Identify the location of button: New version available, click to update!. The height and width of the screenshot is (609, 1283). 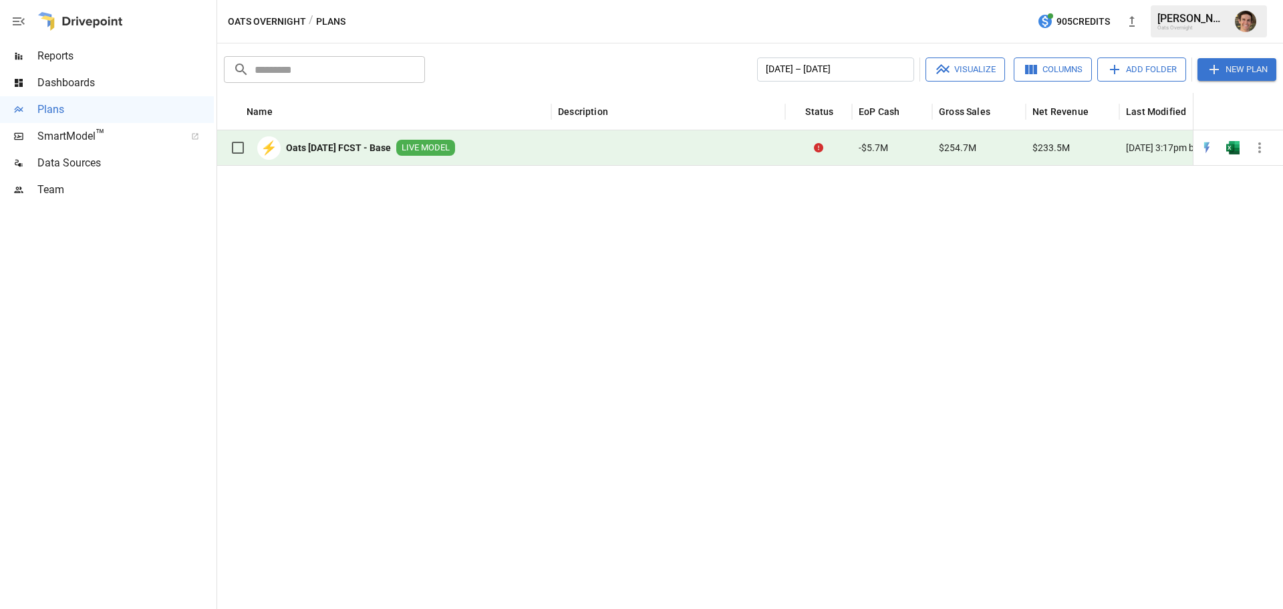
(1132, 21).